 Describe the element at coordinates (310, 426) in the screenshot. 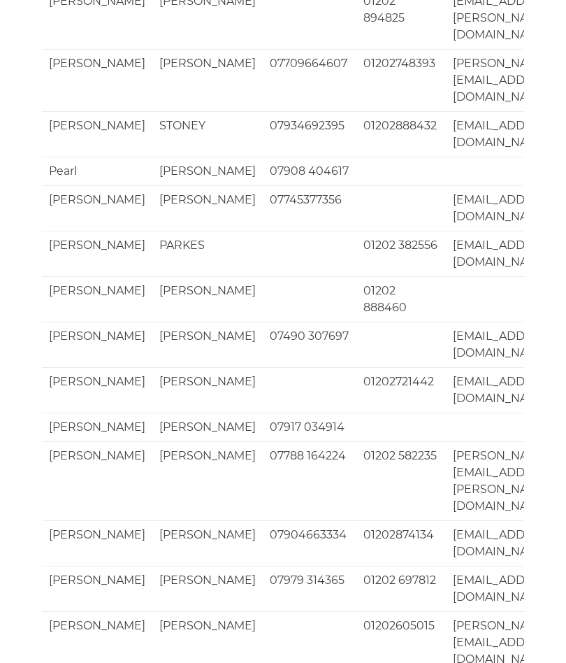

I see `td: 07917 034914` at that location.